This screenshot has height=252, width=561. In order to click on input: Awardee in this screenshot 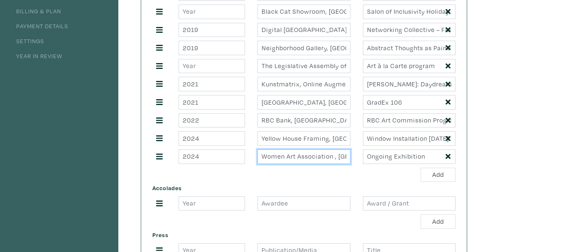, I will do `click(304, 204)`.